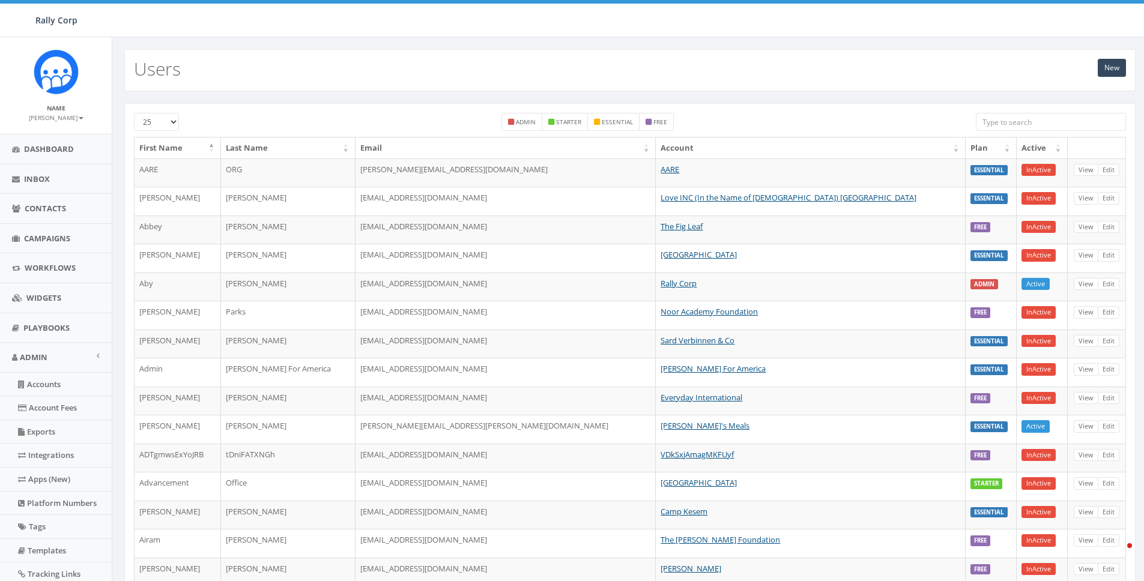  Describe the element at coordinates (684, 512) in the screenshot. I see `a: Camp Kesem` at that location.